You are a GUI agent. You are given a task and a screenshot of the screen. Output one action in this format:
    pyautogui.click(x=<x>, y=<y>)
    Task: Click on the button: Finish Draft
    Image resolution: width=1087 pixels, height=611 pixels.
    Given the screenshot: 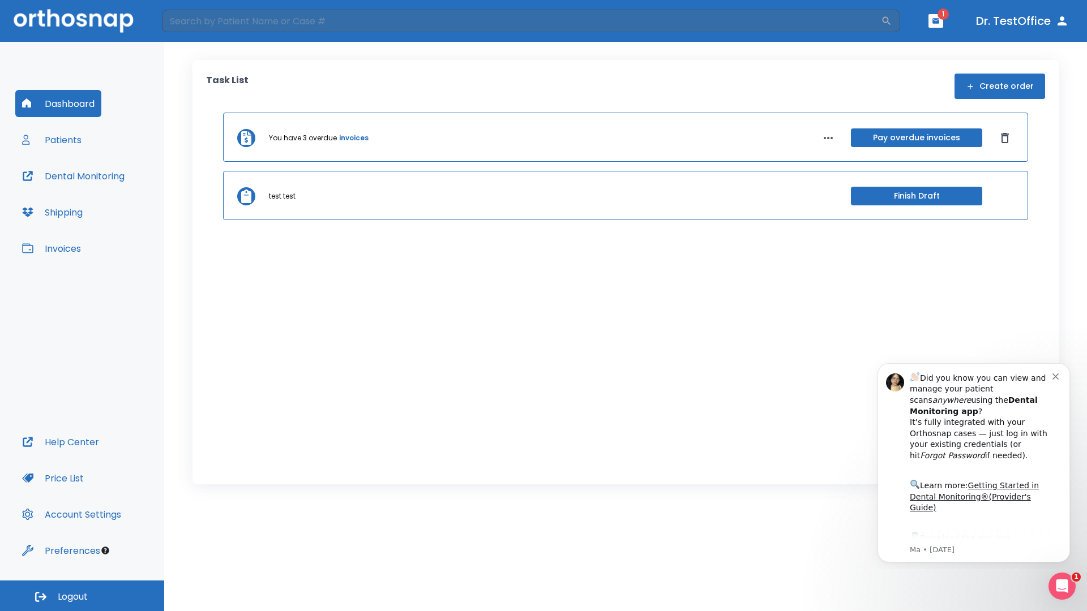 What is the action you would take?
    pyautogui.click(x=916, y=196)
    